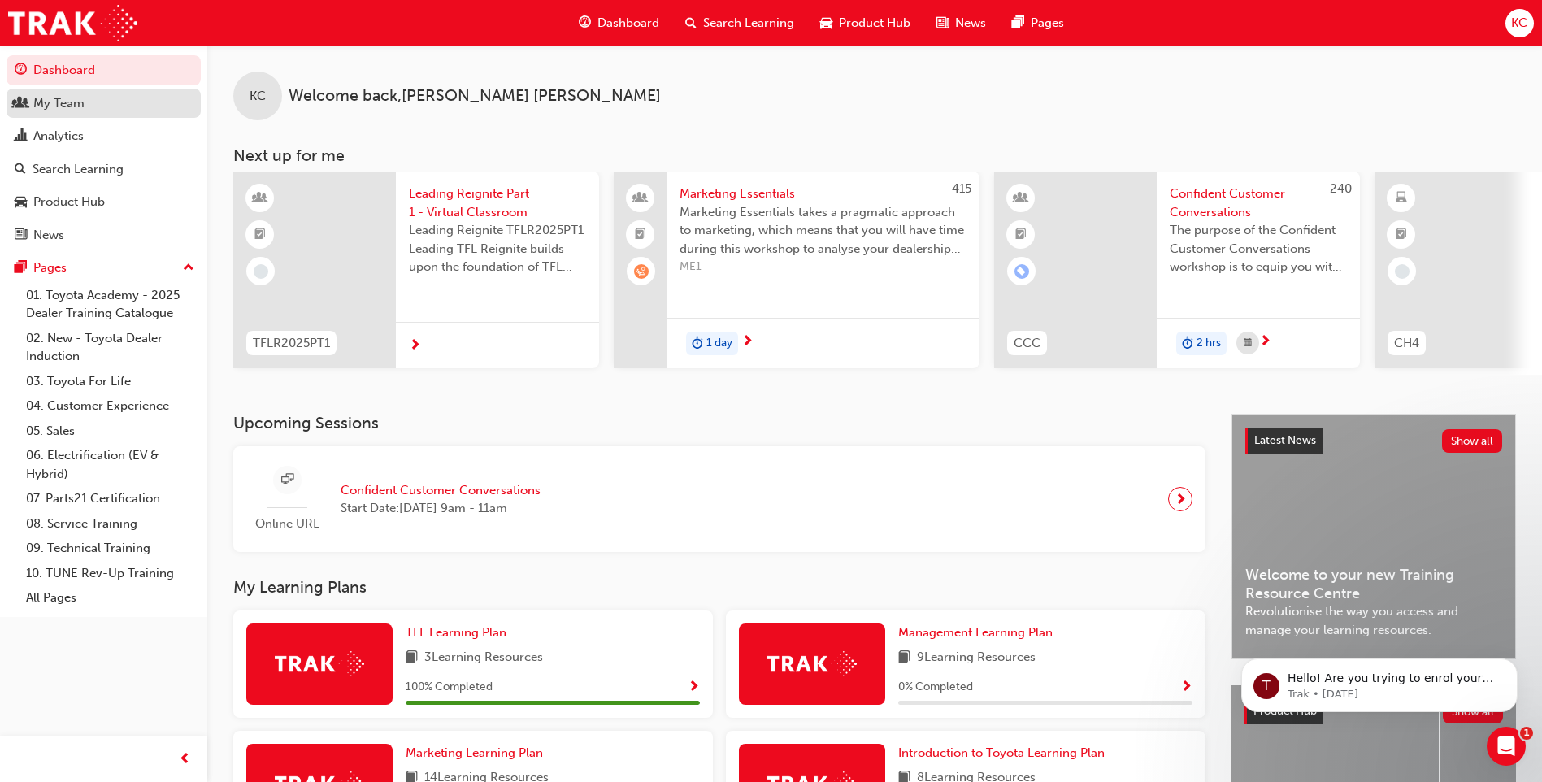  I want to click on button: Pages, so click(103, 267).